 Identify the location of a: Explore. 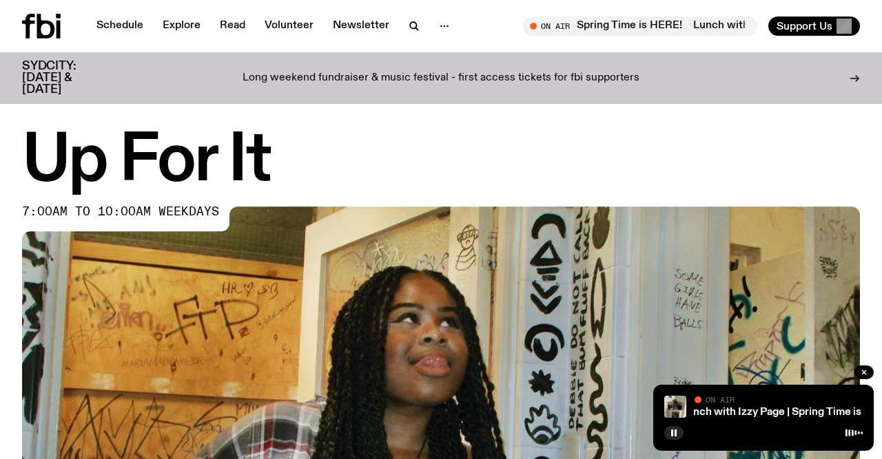
(181, 26).